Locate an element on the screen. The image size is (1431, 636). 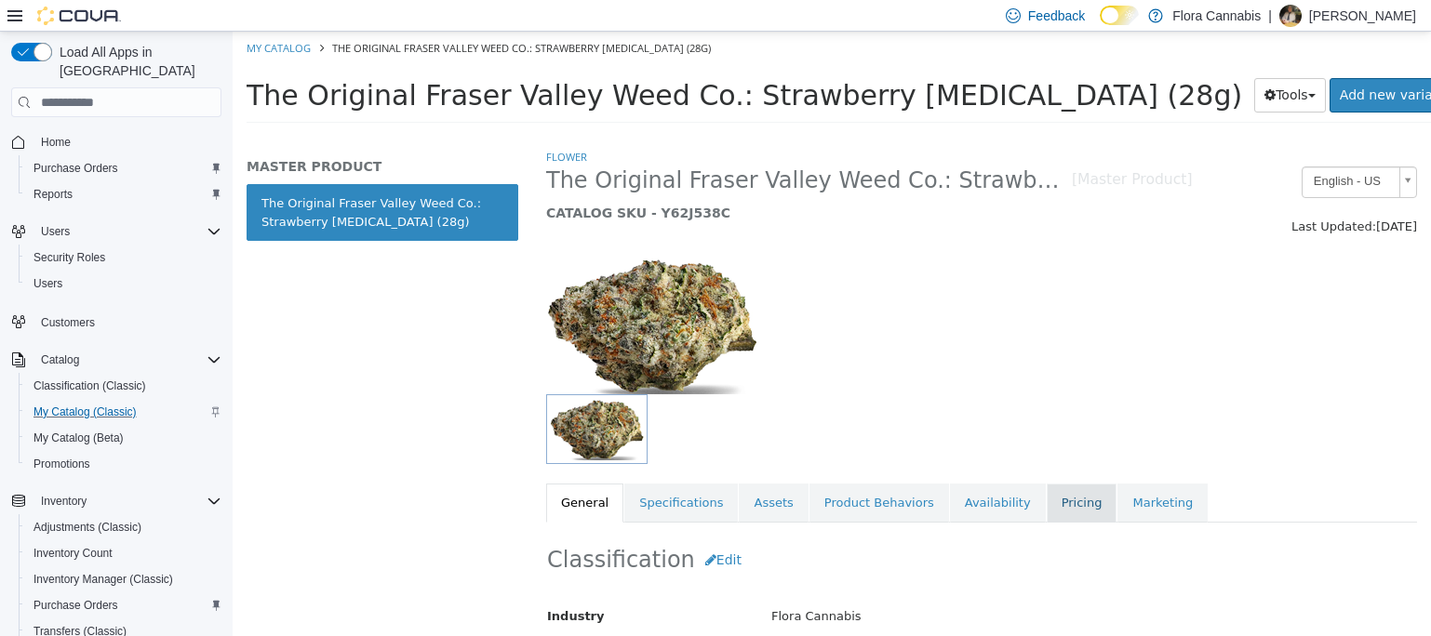
button: Classification (Classic) is located at coordinates (124, 386).